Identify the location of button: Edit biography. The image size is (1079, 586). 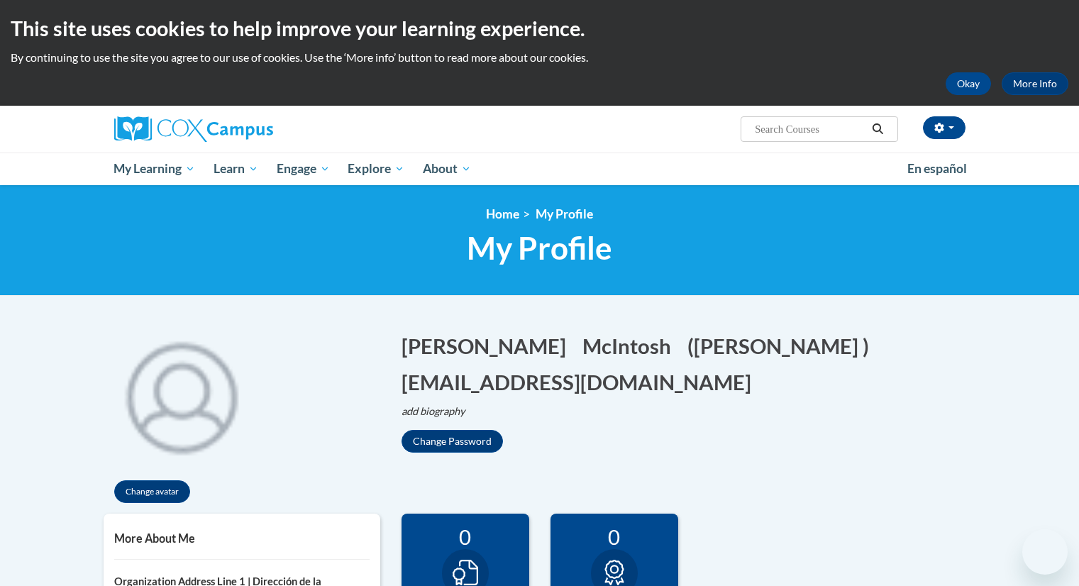
(439, 412).